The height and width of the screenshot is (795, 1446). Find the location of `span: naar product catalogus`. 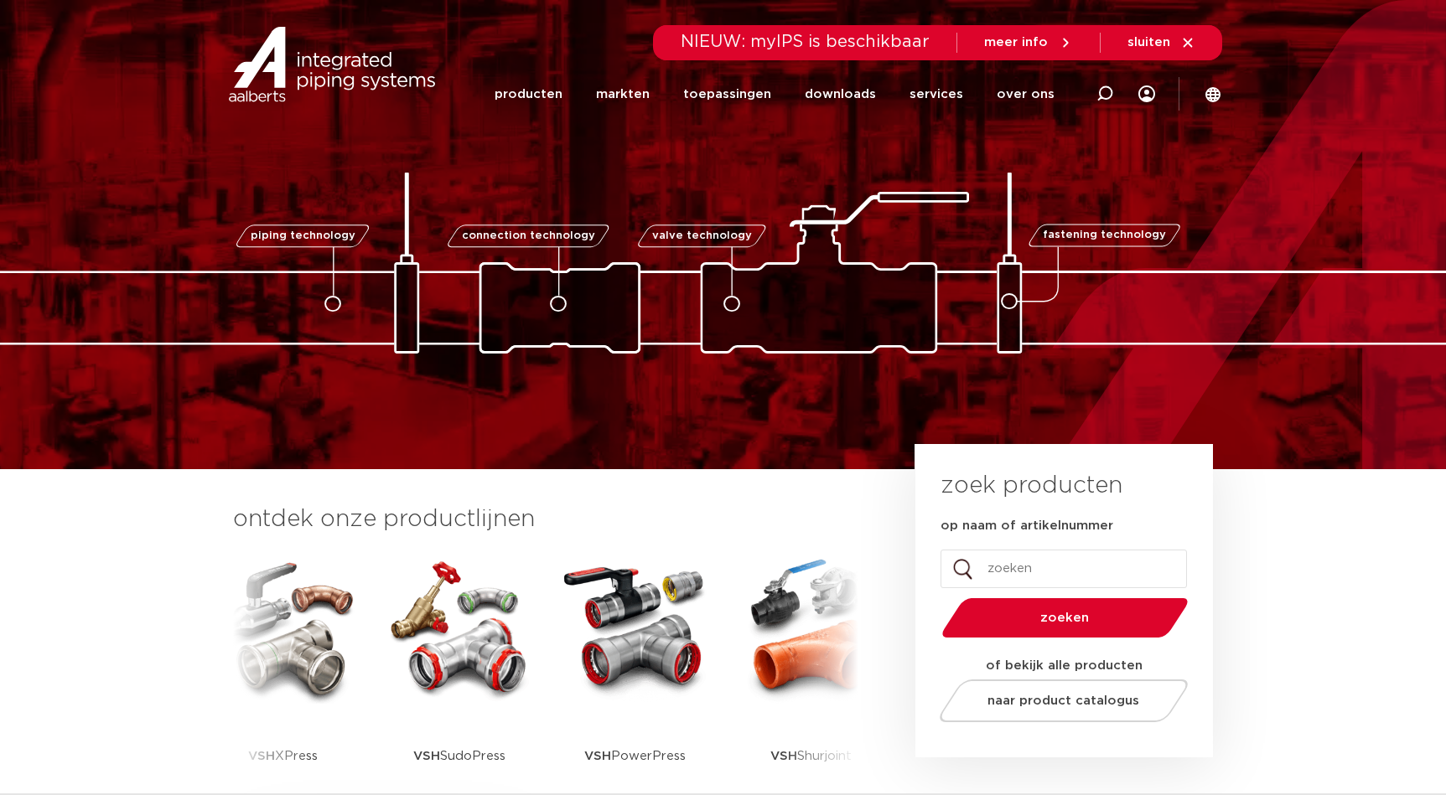

span: naar product catalogus is located at coordinates (1063, 701).